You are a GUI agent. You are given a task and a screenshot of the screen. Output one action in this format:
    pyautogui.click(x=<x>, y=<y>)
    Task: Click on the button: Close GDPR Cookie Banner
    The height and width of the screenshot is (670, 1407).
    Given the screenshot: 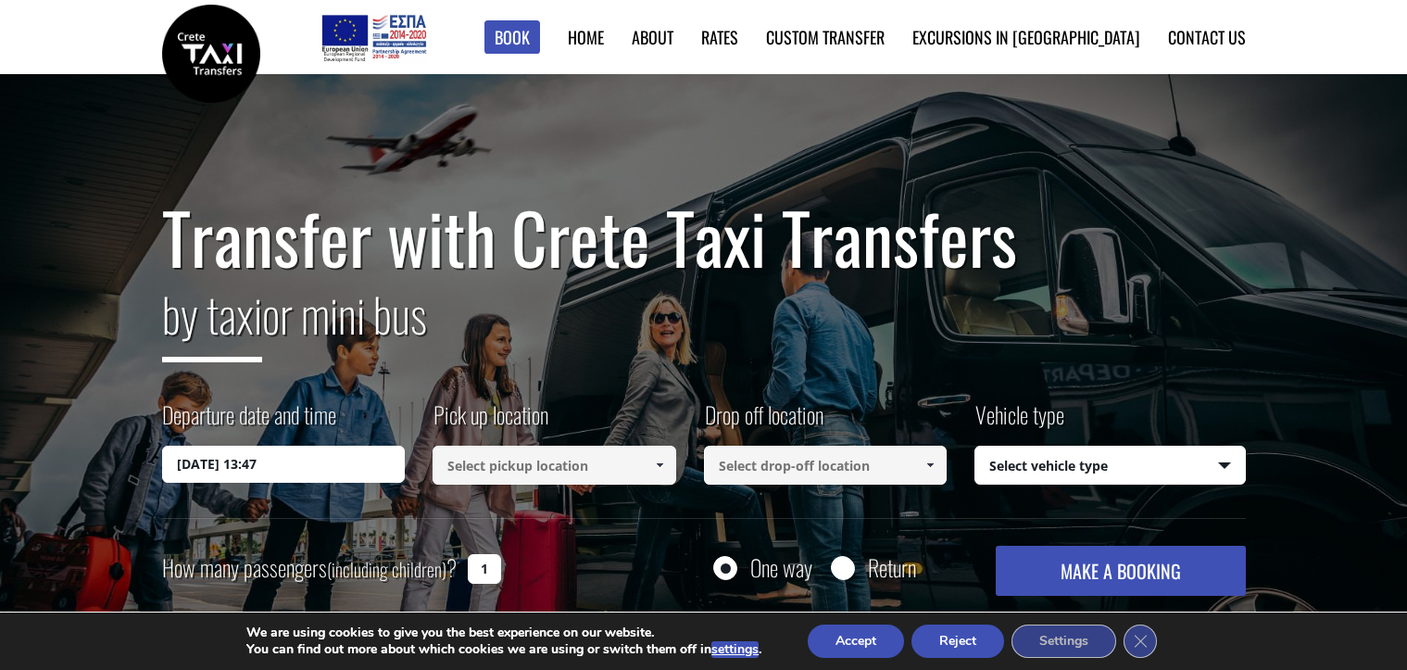 What is the action you would take?
    pyautogui.click(x=1140, y=641)
    